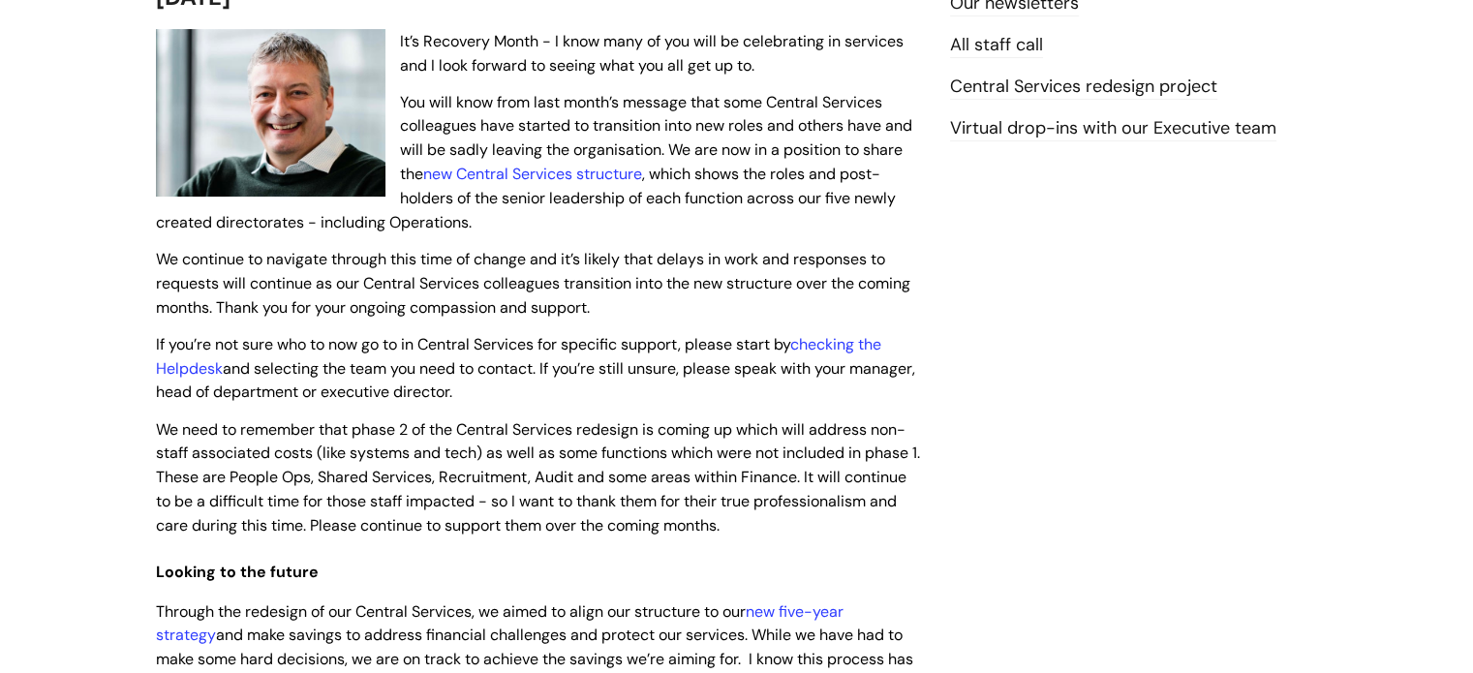 This screenshot has height=673, width=1473. What do you see at coordinates (1084, 87) in the screenshot?
I see `a: Central Services redesign project` at bounding box center [1084, 87].